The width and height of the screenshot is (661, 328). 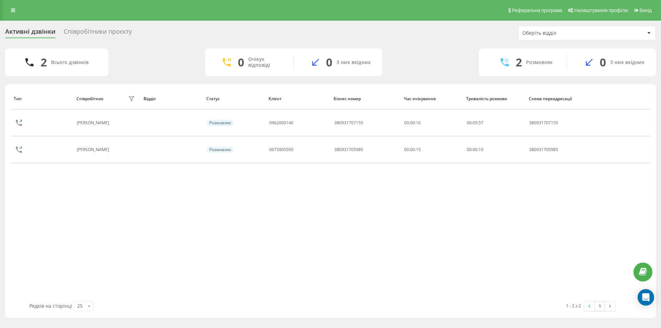 I want to click on div: Схема переадресації, so click(x=557, y=99).